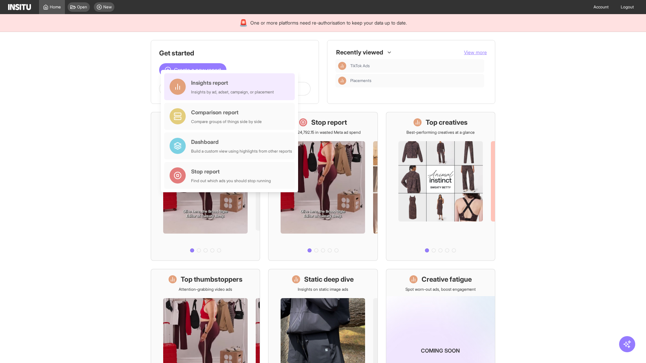  What do you see at coordinates (107, 7) in the screenshot?
I see `span: New` at bounding box center [107, 7].